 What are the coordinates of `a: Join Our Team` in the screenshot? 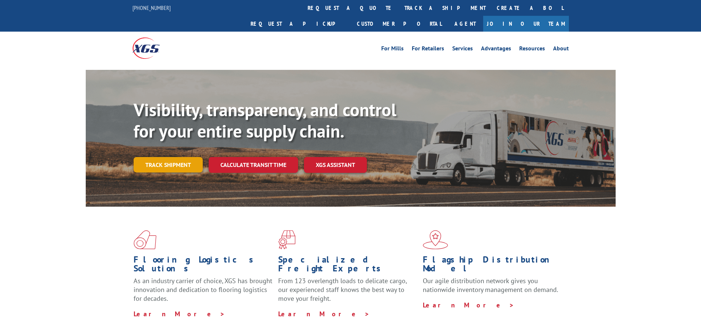 It's located at (526, 24).